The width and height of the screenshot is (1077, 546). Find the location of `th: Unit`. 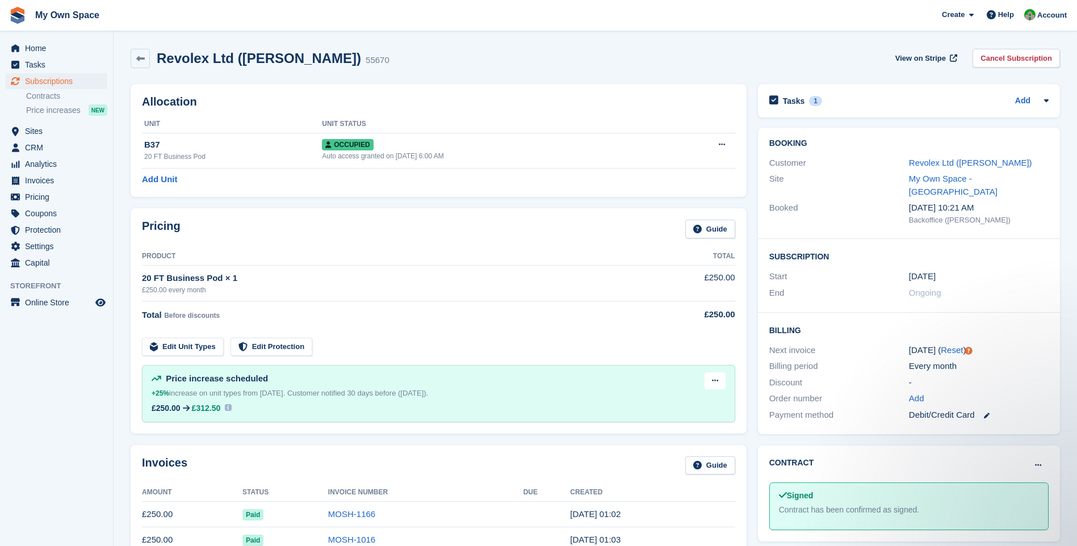

th: Unit is located at coordinates (232, 124).